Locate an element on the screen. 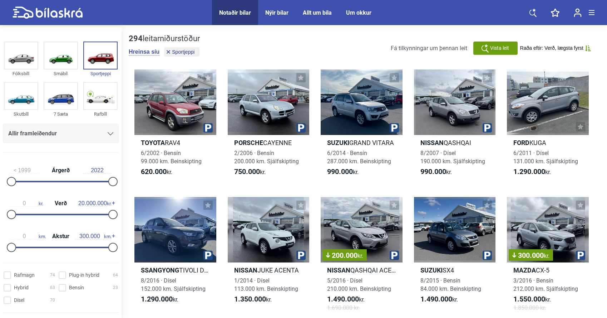 This screenshot has width=607, height=318. span: Vista leit is located at coordinates (500, 48).